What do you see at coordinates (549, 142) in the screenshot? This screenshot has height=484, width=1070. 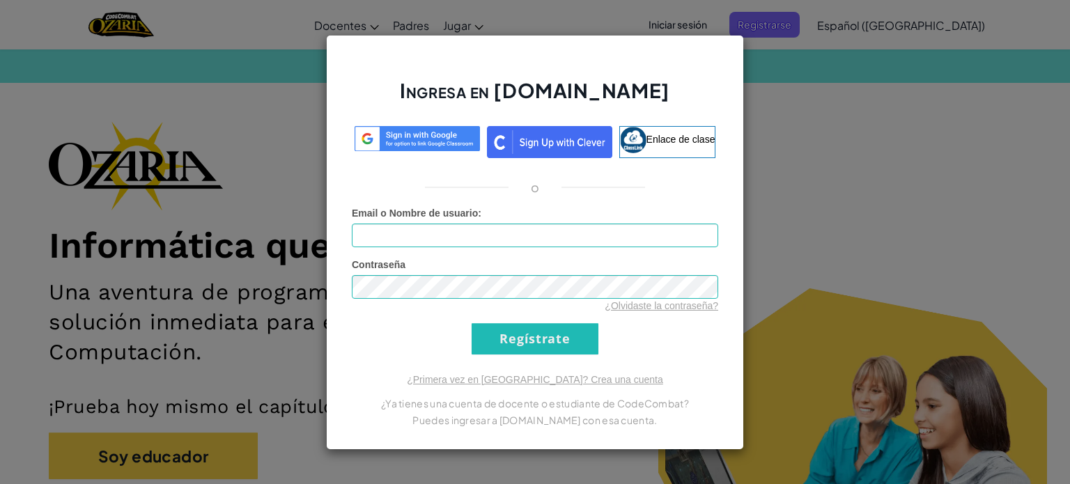 I see `img: clever_sso_button@2x.png` at bounding box center [549, 142].